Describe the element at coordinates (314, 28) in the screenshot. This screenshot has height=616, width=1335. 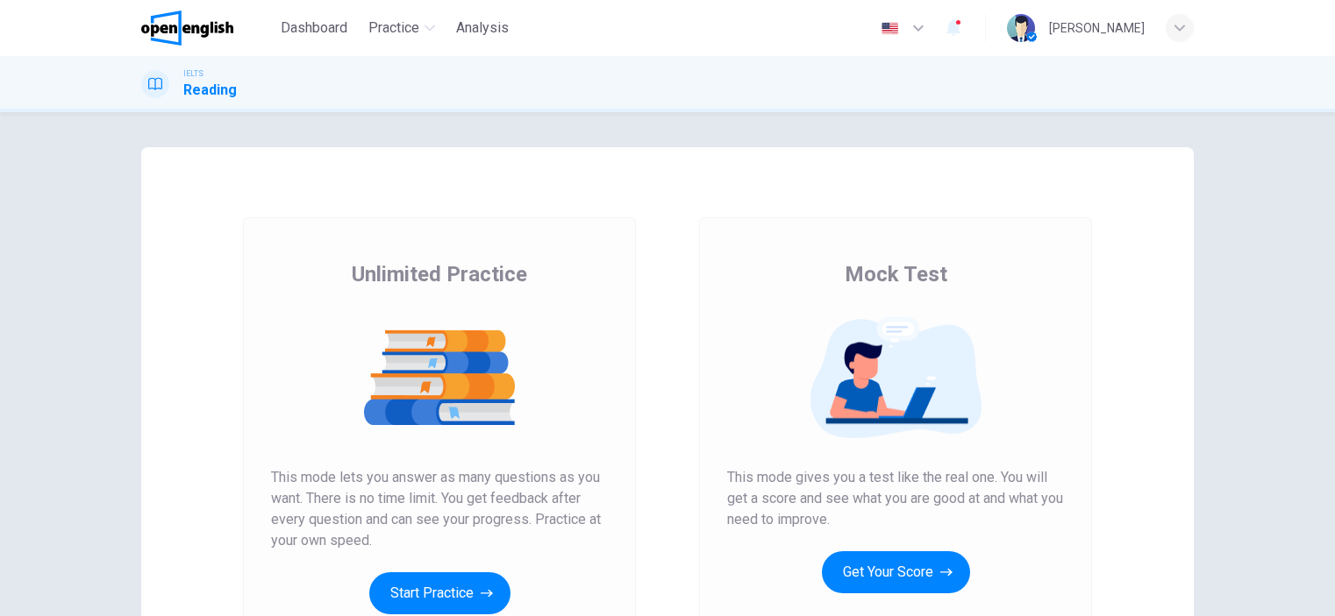
I see `button: Dashboard` at that location.